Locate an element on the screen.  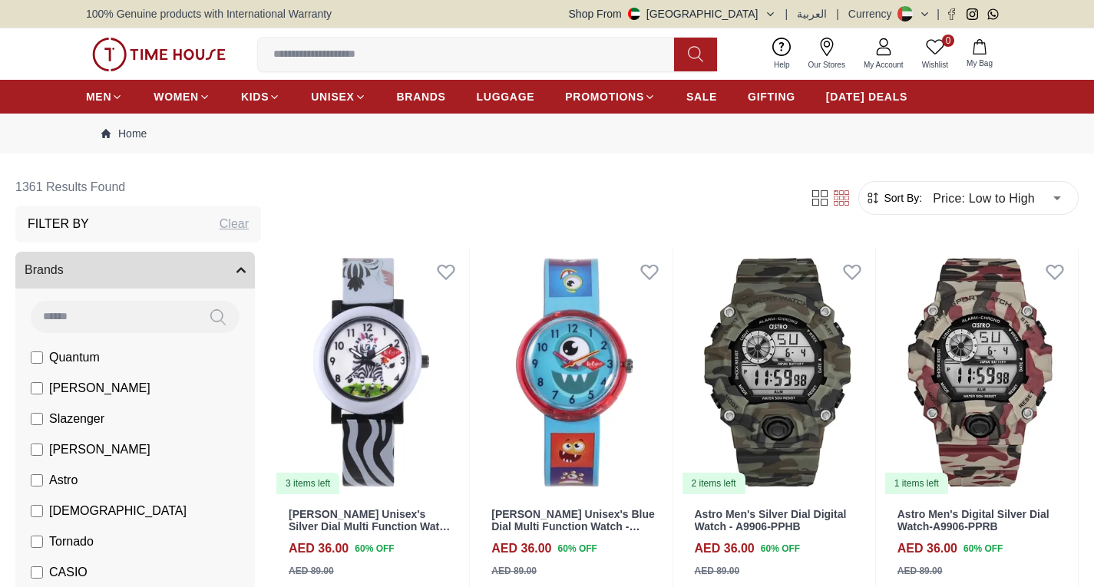
span: Brands is located at coordinates (44, 270).